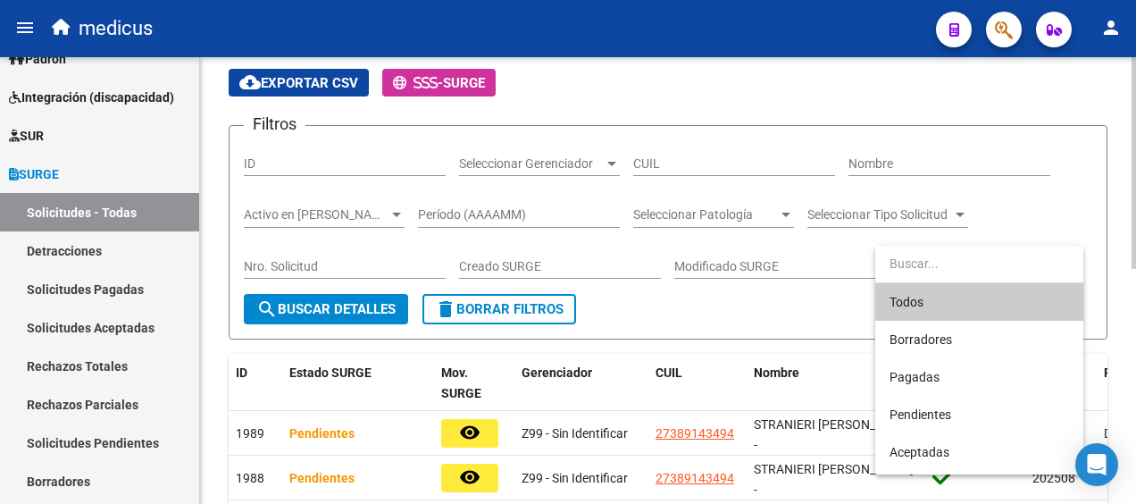 The width and height of the screenshot is (1136, 504). I want to click on span: Pagadas, so click(915, 377).